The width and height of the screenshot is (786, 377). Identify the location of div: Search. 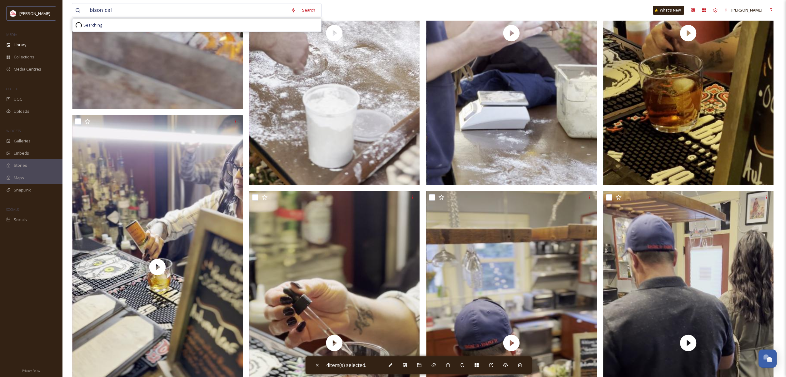
(309, 10).